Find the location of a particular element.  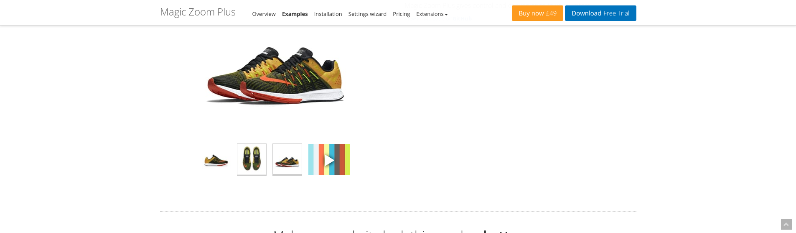

a: Installation is located at coordinates (328, 14).